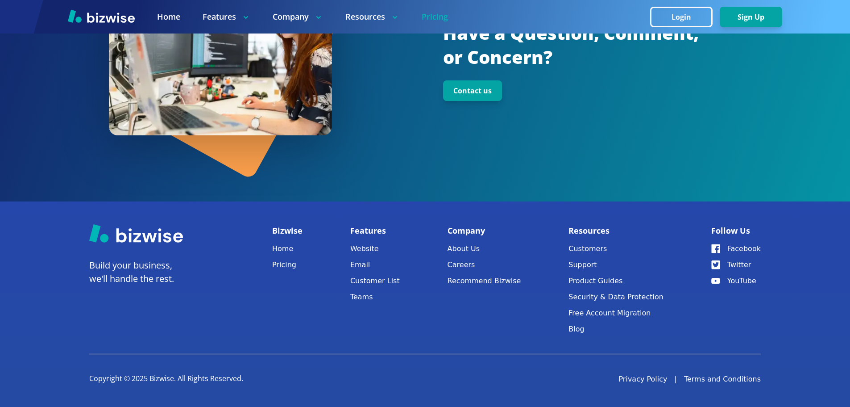 The image size is (850, 407). Describe the element at coordinates (616, 297) in the screenshot. I see `a: Security & Data Protection` at that location.